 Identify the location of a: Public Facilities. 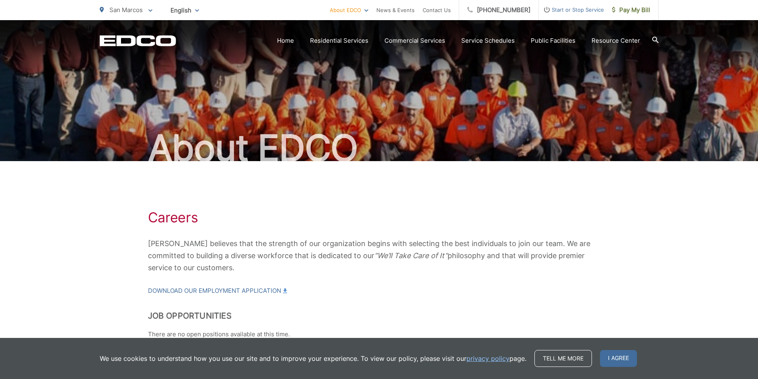
(553, 41).